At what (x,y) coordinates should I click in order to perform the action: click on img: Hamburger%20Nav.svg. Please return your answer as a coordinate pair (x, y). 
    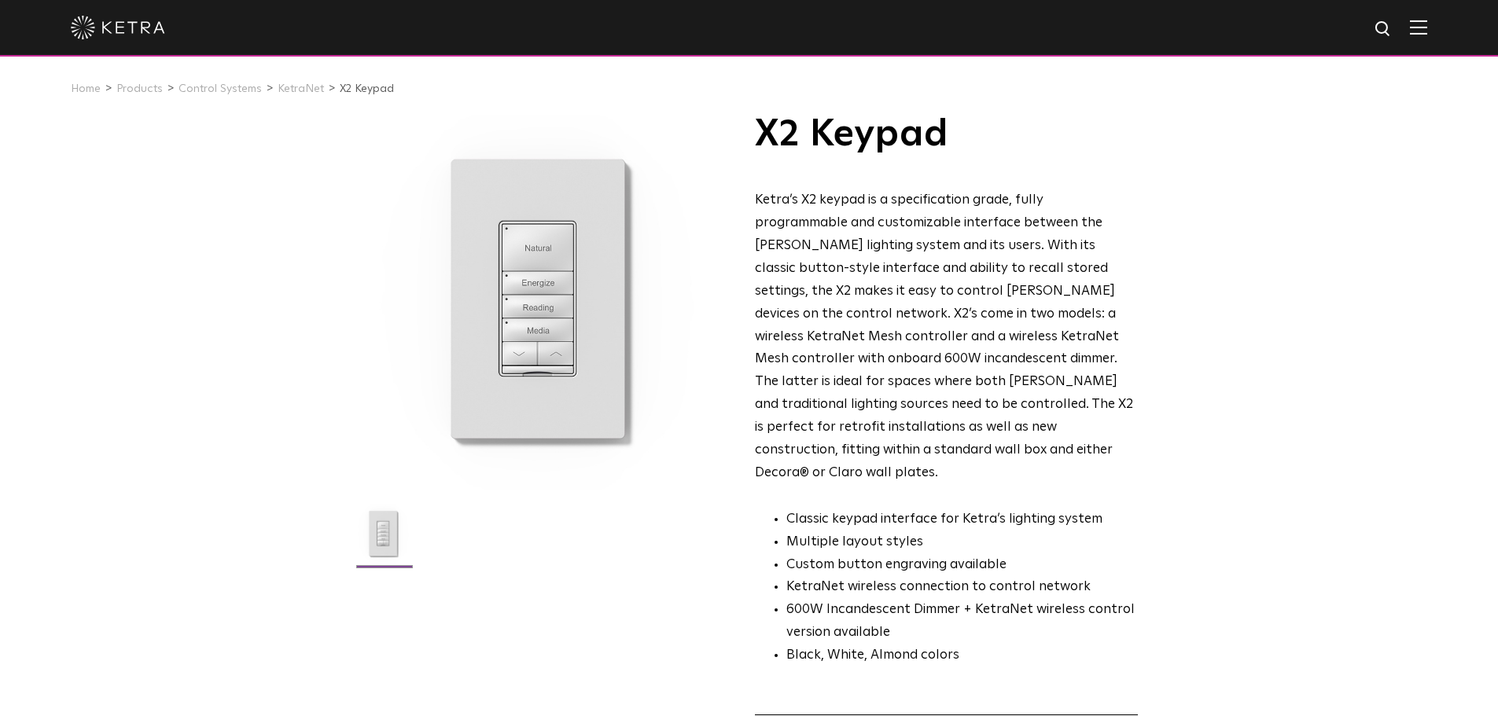
    Looking at the image, I should click on (1419, 27).